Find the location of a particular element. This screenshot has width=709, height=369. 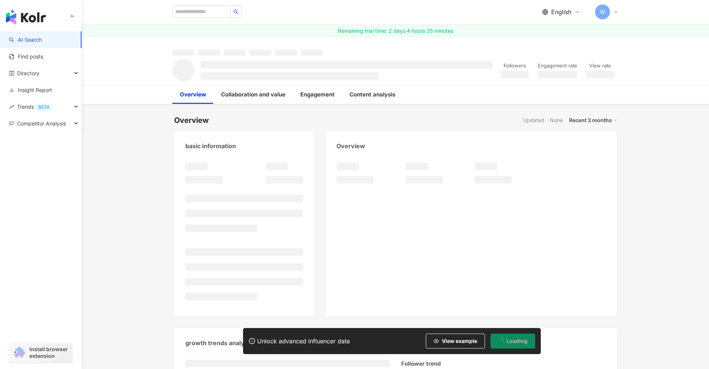

span: search is located at coordinates (236, 12).